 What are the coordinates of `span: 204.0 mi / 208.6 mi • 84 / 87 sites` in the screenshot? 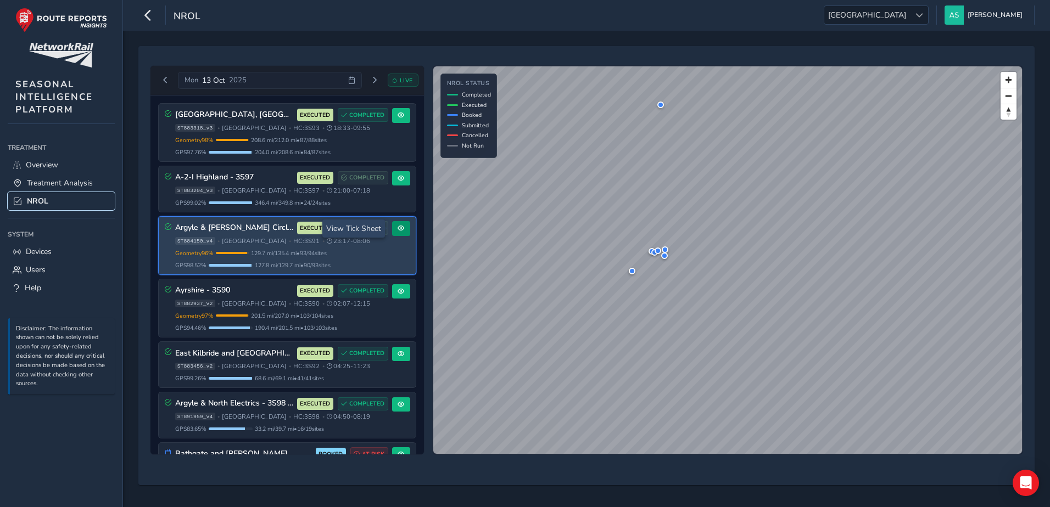 It's located at (293, 152).